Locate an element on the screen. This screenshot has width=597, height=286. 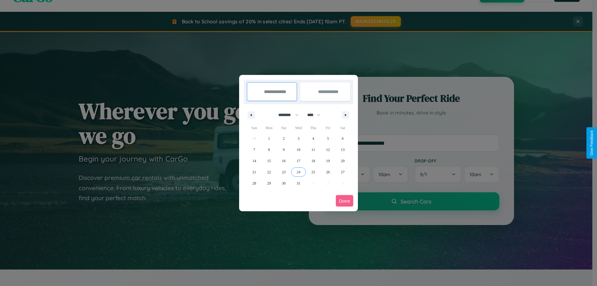
button: 2 is located at coordinates (283, 138).